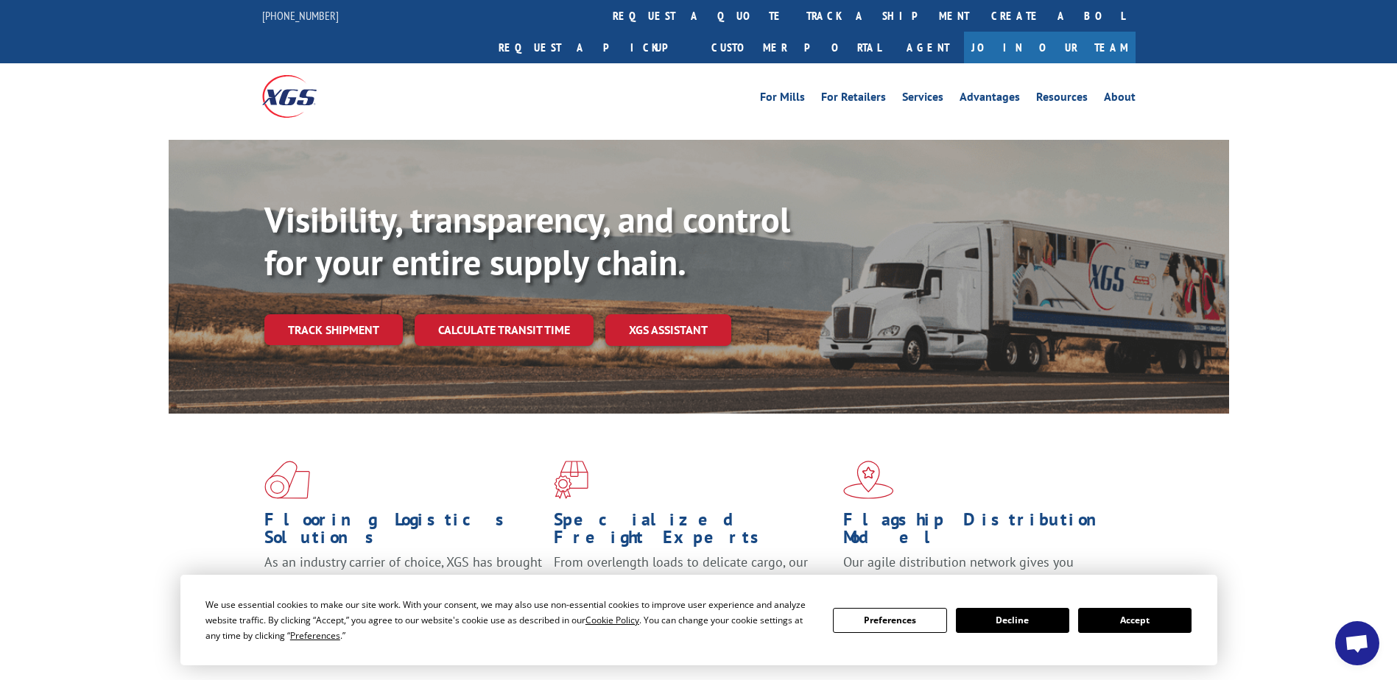  What do you see at coordinates (928, 47) in the screenshot?
I see `a: Agent` at bounding box center [928, 47].